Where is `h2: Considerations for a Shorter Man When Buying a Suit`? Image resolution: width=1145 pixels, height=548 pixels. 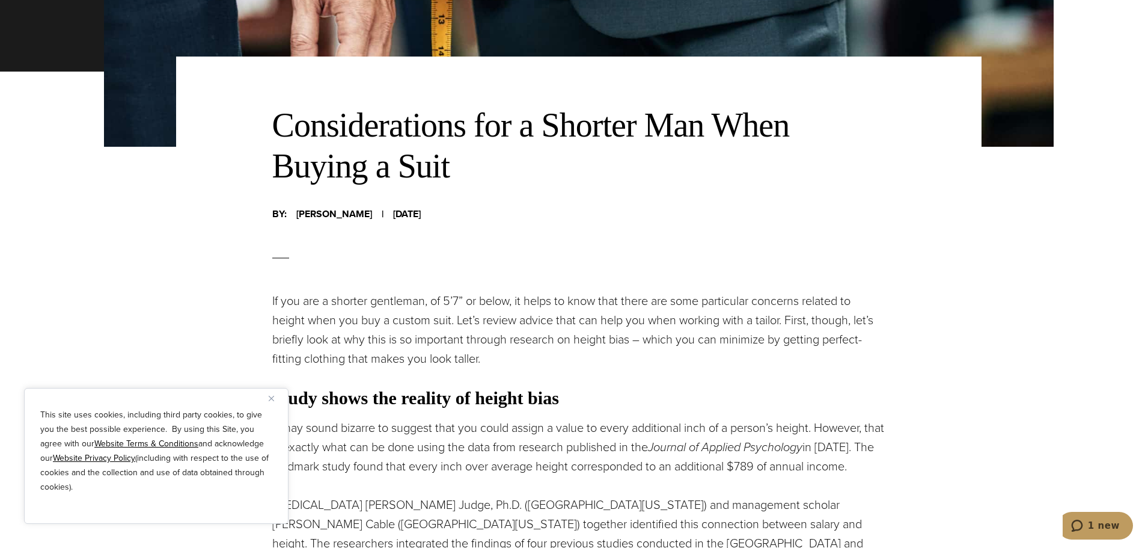 h2: Considerations for a Shorter Man When Buying a Suit is located at coordinates (579, 145).